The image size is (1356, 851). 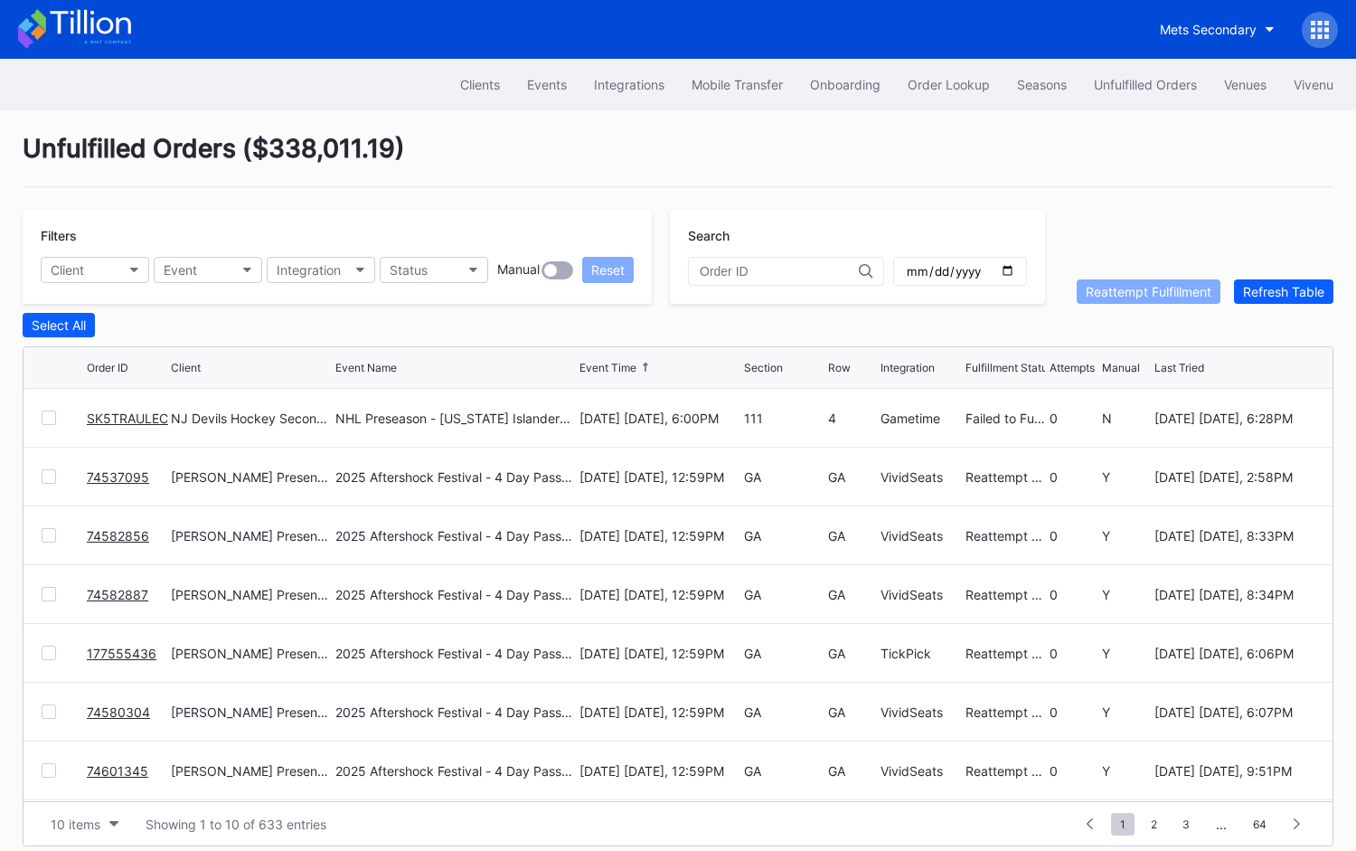 What do you see at coordinates (127, 418) in the screenshot?
I see `a: SK5TRAULEC` at bounding box center [127, 418].